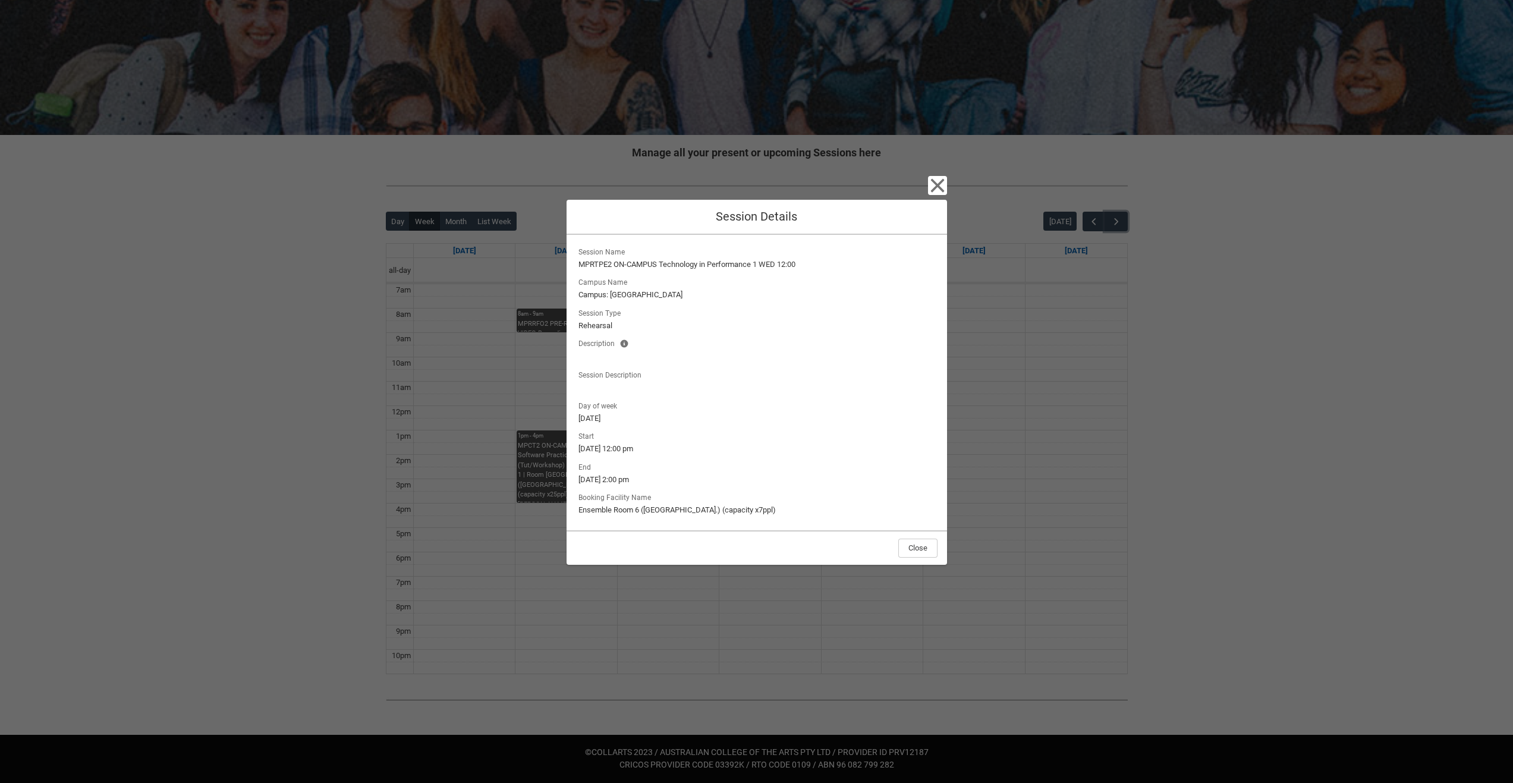 The width and height of the screenshot is (1513, 783). What do you see at coordinates (757, 326) in the screenshot?
I see `lightning-formatted-text: Rehearsal` at bounding box center [757, 326].